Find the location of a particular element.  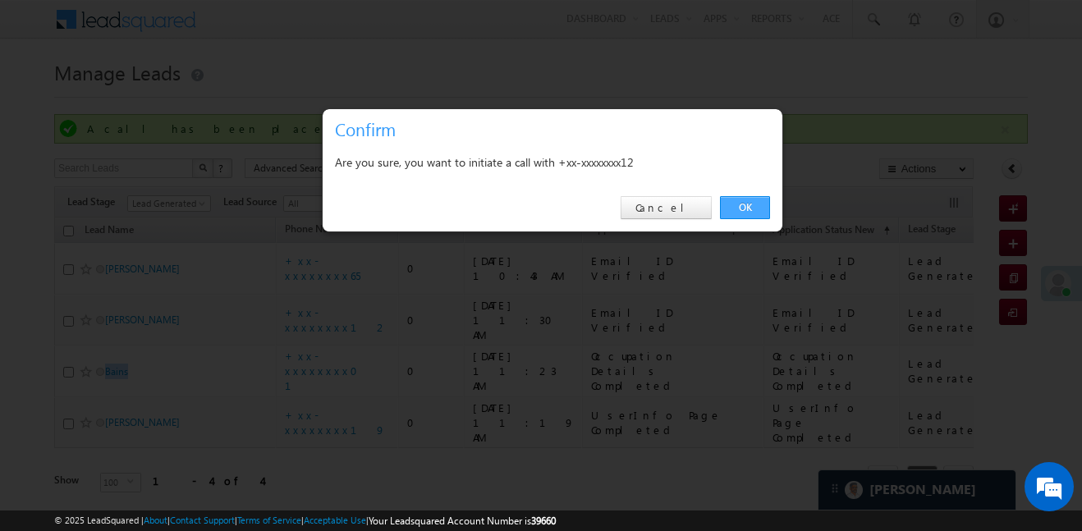

div: Are you sure, you want to initiate a call with +xx-xxxxxxxx12 is located at coordinates (552, 162).